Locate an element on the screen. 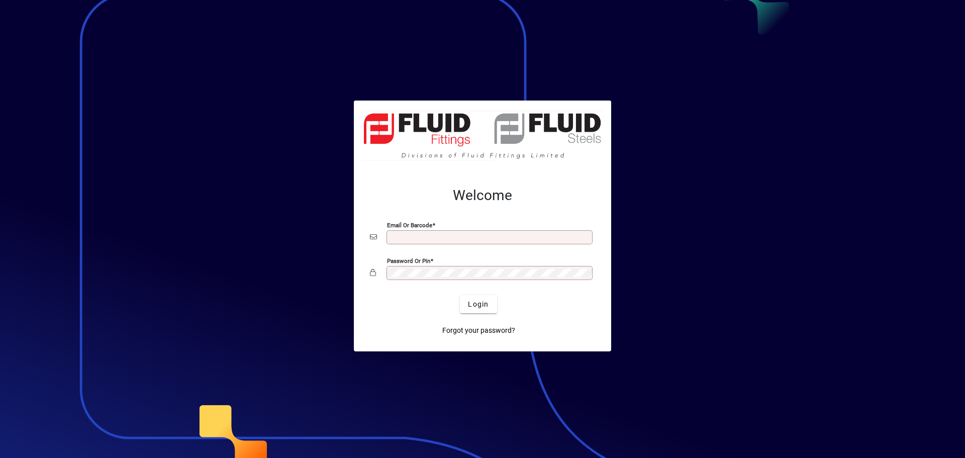 The width and height of the screenshot is (965, 458). mat-label: Password or Pin is located at coordinates (409, 261).